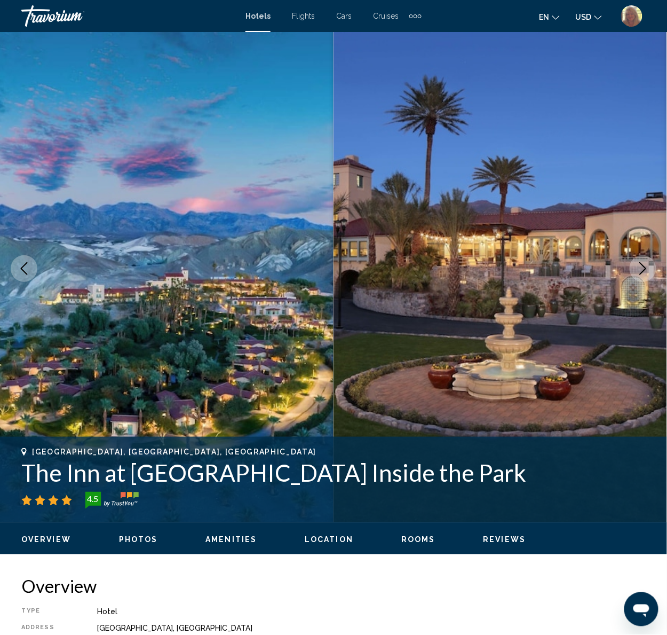  What do you see at coordinates (550, 17) in the screenshot?
I see `button: Change language` at bounding box center [550, 17].